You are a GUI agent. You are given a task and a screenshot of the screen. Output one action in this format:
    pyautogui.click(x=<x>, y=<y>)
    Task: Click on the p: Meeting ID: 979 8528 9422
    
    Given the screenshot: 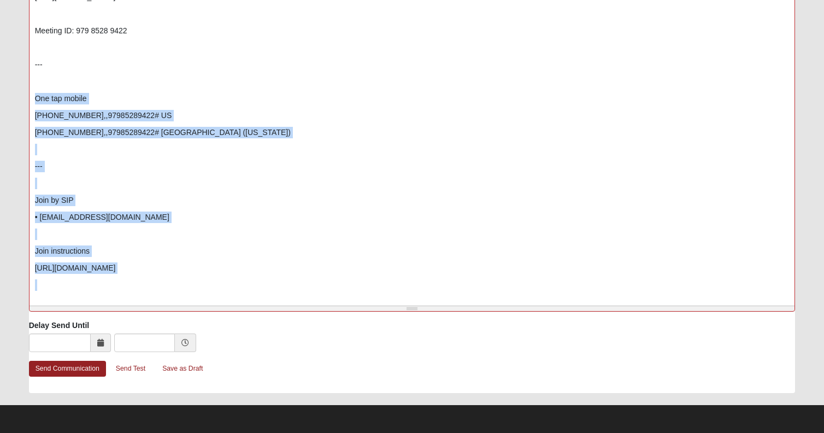 What is the action you would take?
    pyautogui.click(x=412, y=31)
    